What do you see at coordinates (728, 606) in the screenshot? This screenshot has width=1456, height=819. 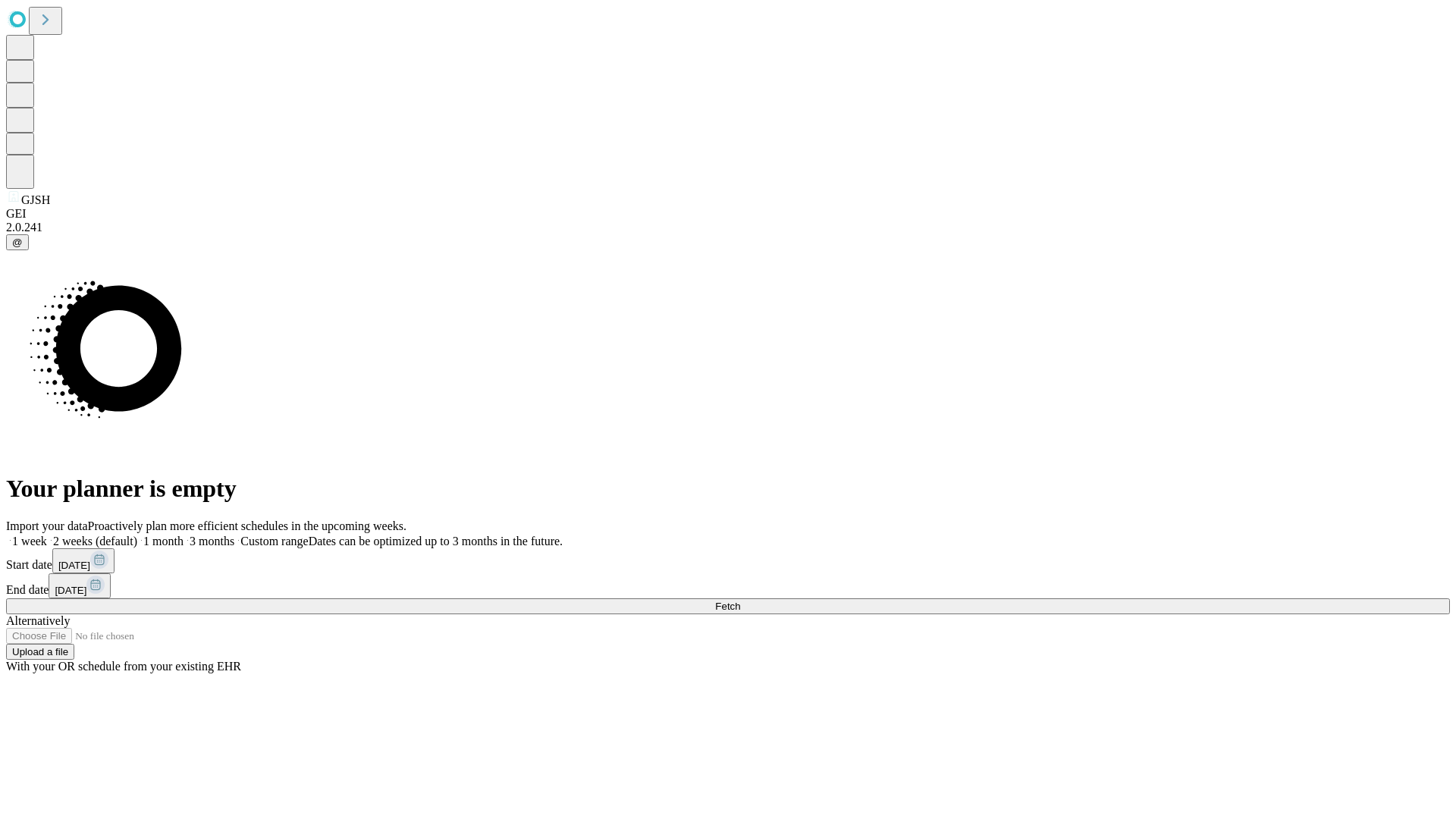 I see `span: Fetch` at bounding box center [728, 606].